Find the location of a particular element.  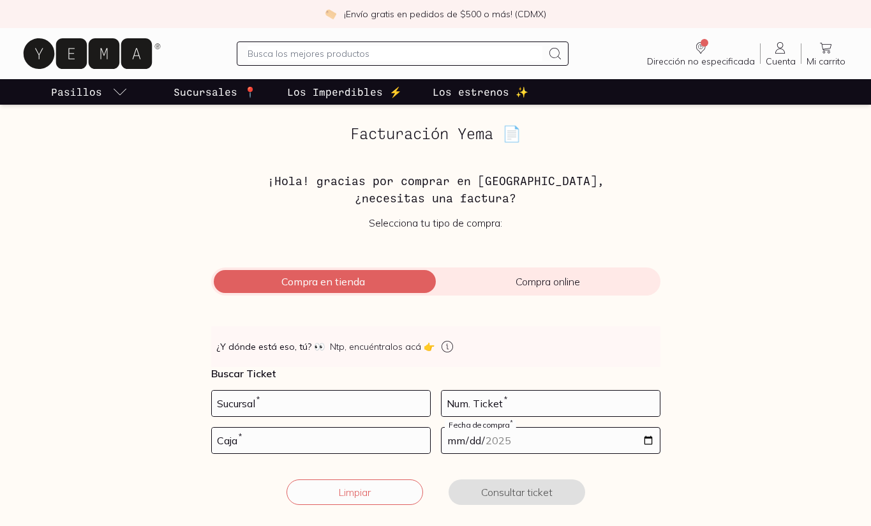

a: pasillo-todos-link is located at coordinates (89, 92).